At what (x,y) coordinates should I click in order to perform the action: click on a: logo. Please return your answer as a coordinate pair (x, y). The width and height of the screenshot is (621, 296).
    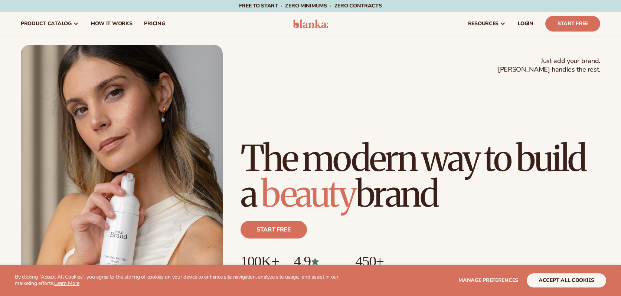
    Looking at the image, I should click on (310, 24).